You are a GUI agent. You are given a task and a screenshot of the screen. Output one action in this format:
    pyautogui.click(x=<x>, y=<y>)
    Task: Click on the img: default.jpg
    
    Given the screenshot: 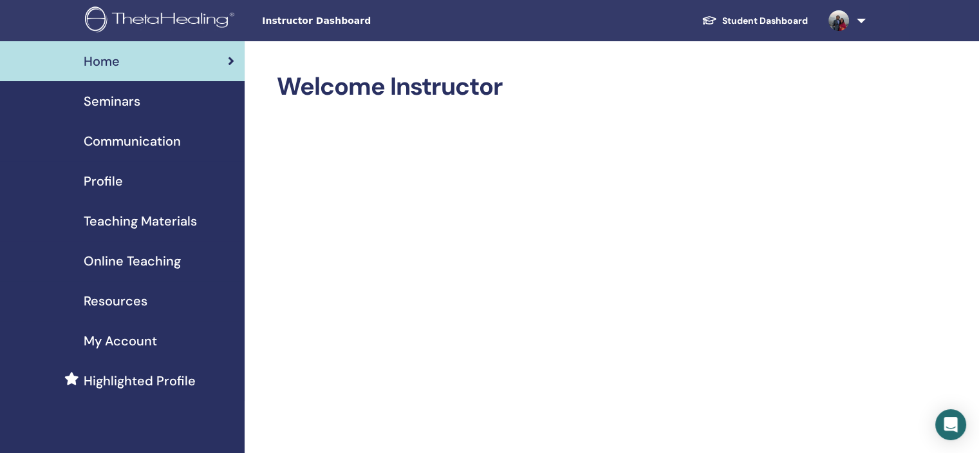 What is the action you would take?
    pyautogui.click(x=839, y=21)
    